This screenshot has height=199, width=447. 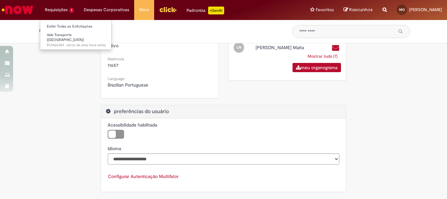 What do you see at coordinates (205, 10) in the screenshot?
I see `div: Padroniza` at bounding box center [205, 10].